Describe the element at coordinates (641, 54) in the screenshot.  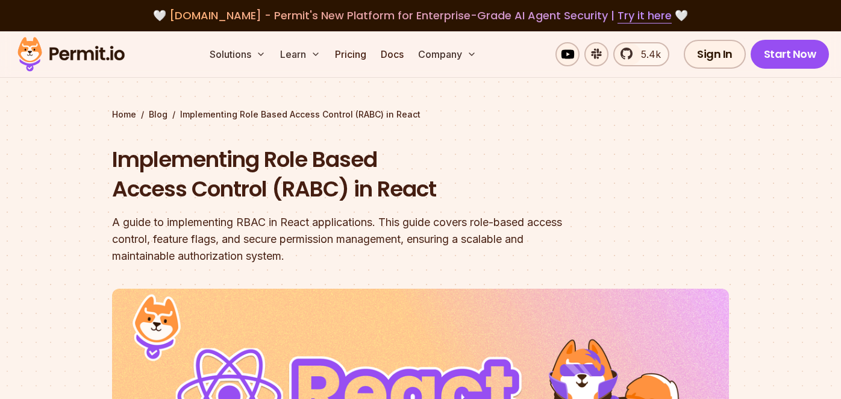
I see `a: 5.4k` at that location.